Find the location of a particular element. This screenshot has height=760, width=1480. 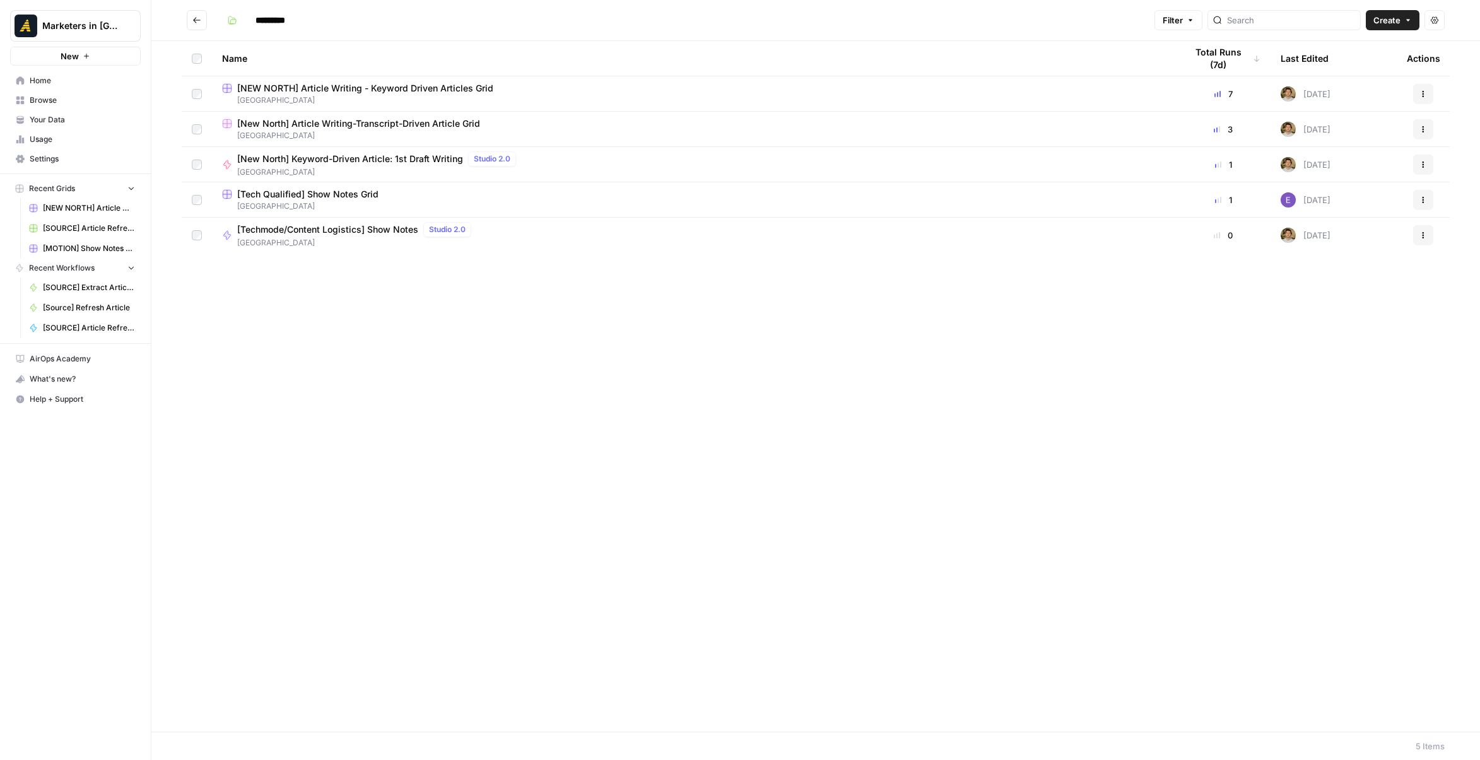

span: Browse is located at coordinates (82, 100).